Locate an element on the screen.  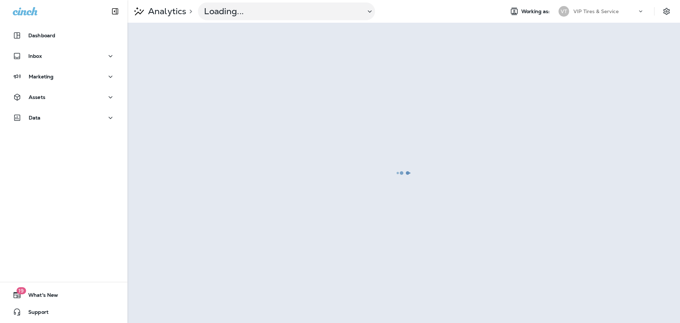
span: 19 is located at coordinates (21, 290).